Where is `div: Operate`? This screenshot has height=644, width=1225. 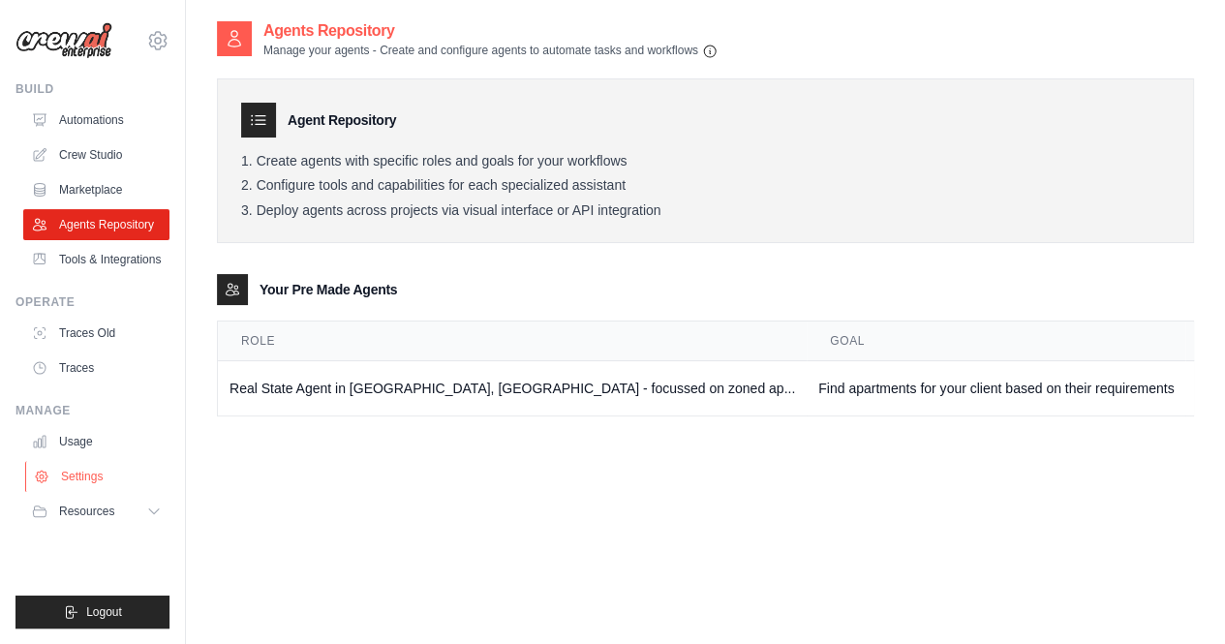
div: Operate is located at coordinates (92, 302).